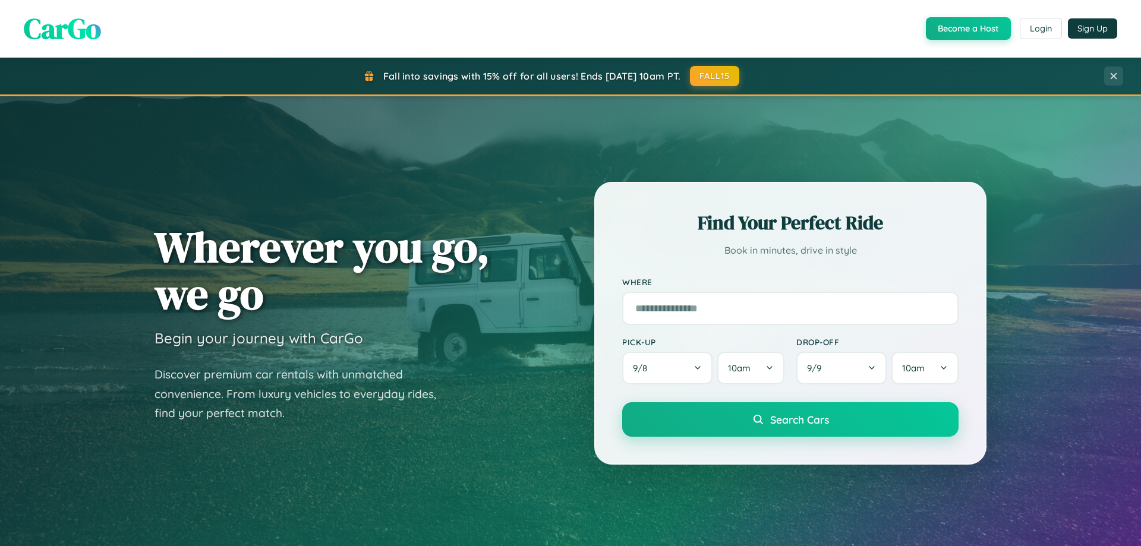  Describe the element at coordinates (715, 76) in the screenshot. I see `button: FALL15` at that location.